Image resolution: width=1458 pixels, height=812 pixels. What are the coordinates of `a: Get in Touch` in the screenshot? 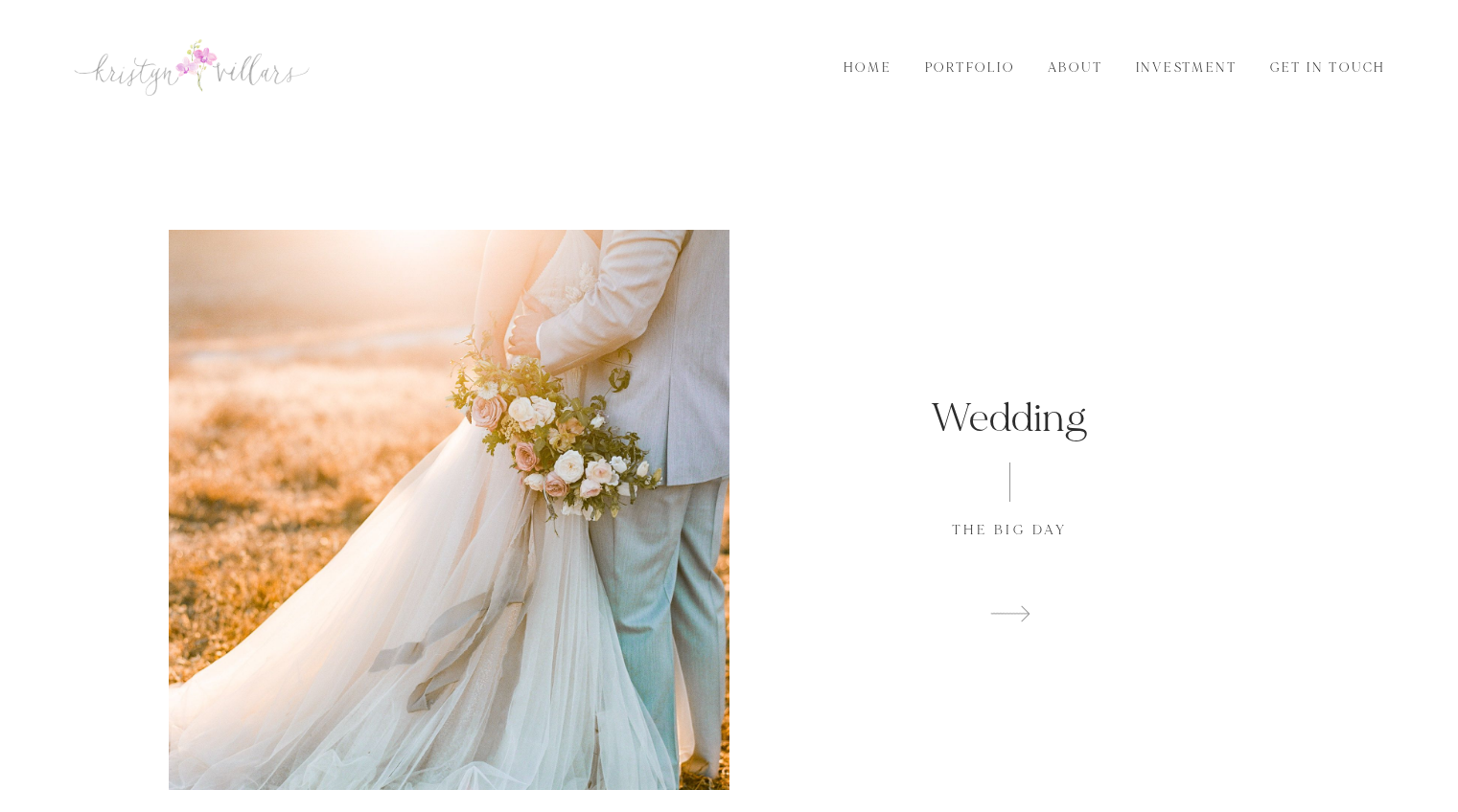 It's located at (1328, 68).